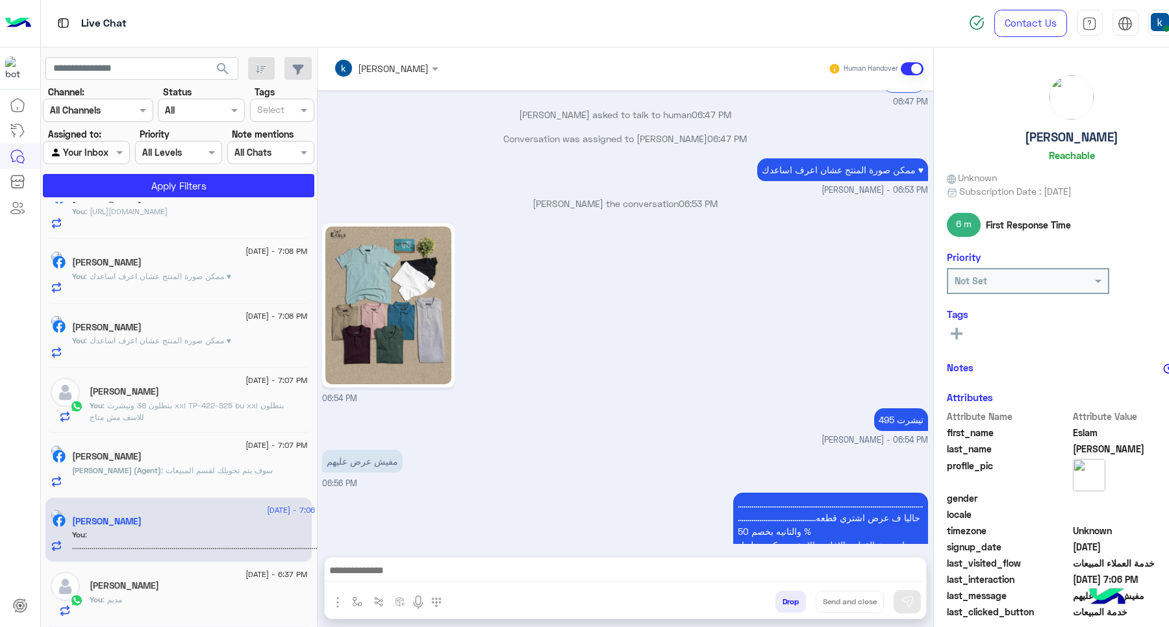 This screenshot has height=627, width=1169. I want to click on h5: Ahmed Kotb, so click(107, 262).